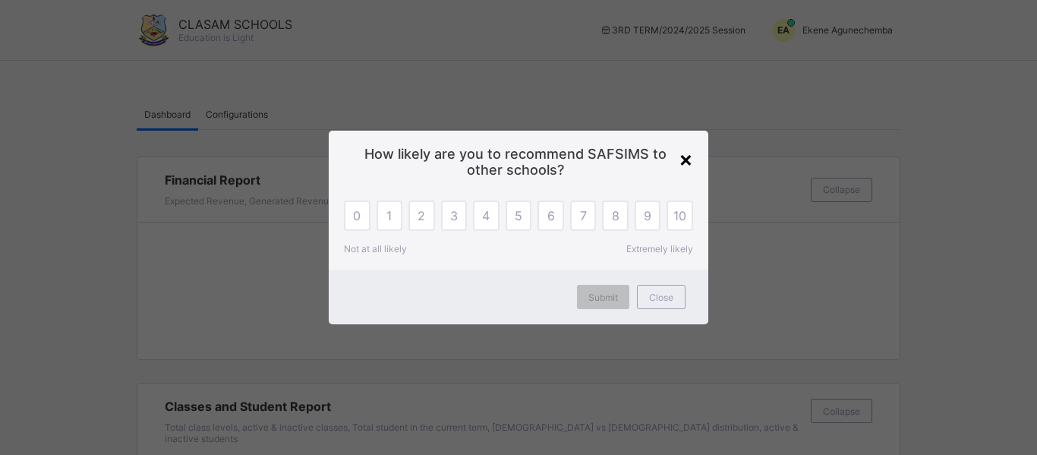 The height and width of the screenshot is (455, 1037). I want to click on span: 8, so click(616, 216).